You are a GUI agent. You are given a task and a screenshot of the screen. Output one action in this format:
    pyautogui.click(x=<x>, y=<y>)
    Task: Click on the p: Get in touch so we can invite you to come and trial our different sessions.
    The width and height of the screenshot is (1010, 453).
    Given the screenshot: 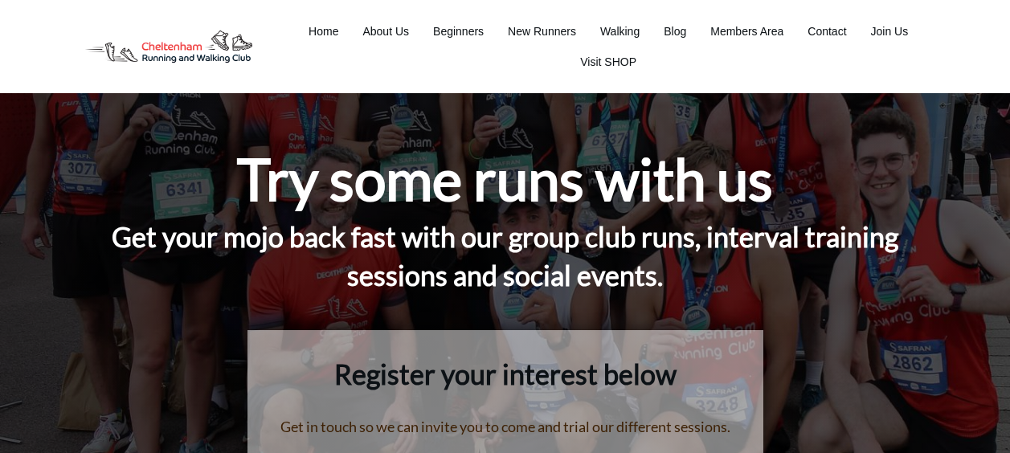 What is the action you would take?
    pyautogui.click(x=505, y=427)
    